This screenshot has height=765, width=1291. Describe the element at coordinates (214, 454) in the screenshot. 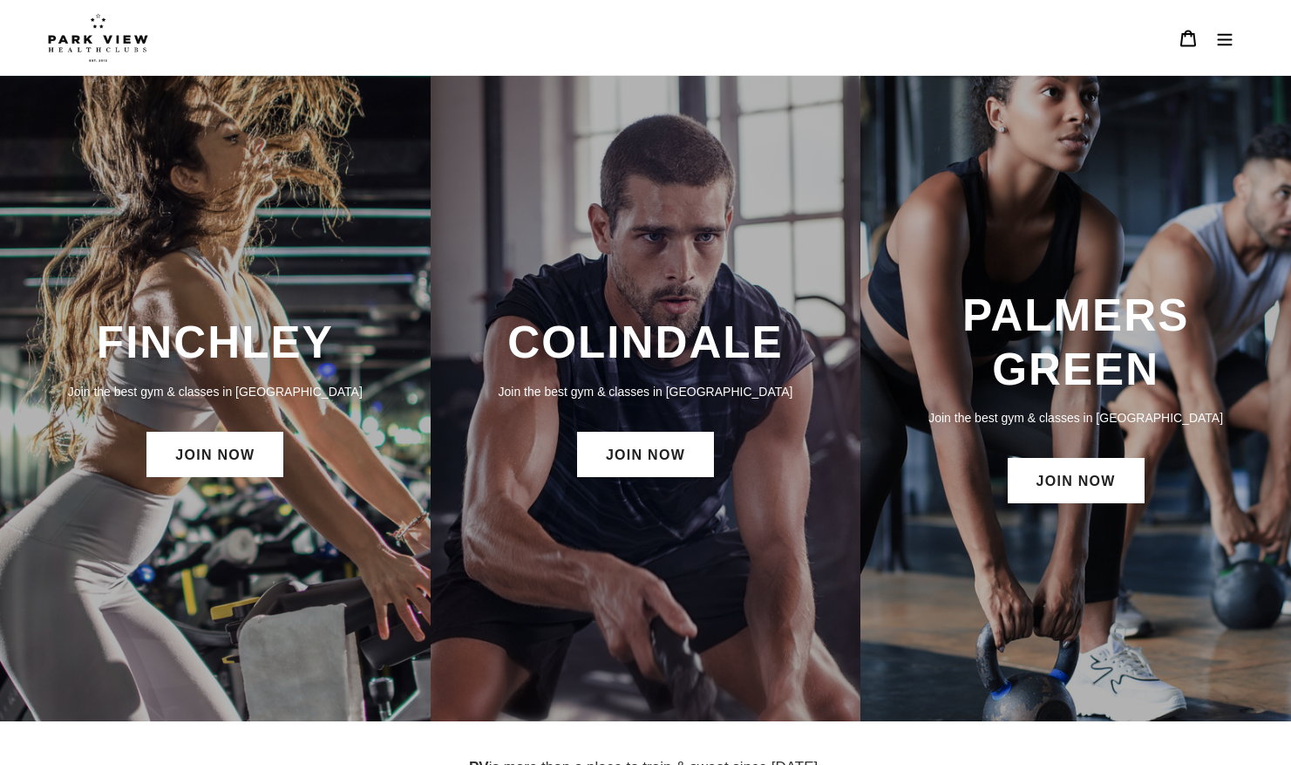

I see `a: JOIN NOW: Finchley Membership` at that location.